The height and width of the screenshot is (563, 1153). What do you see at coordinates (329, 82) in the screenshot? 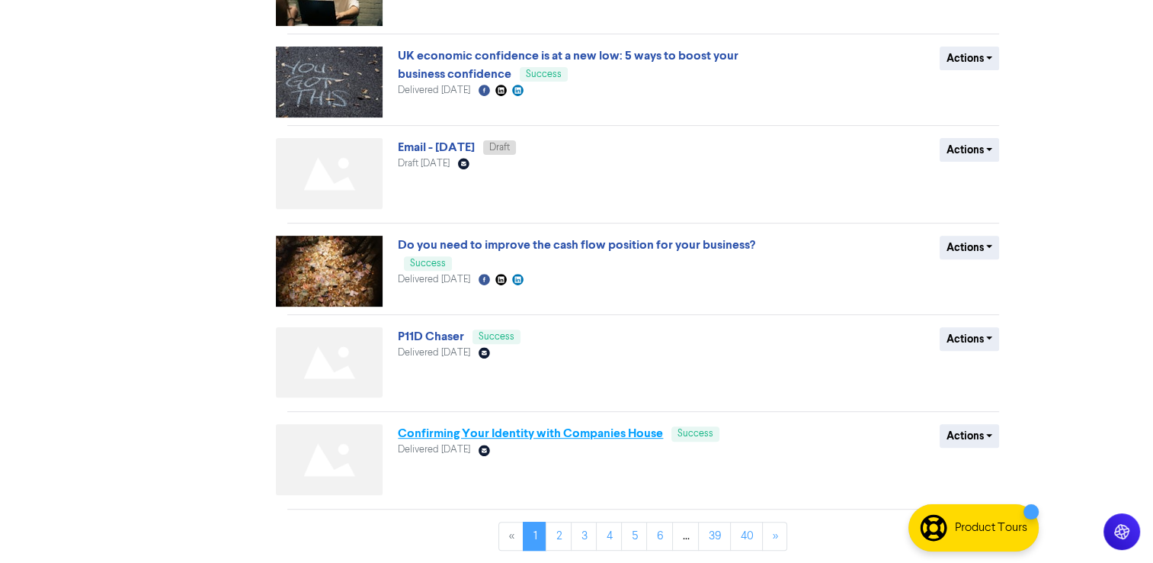
I see `img: image_1758354203818.jpg` at bounding box center [329, 82].